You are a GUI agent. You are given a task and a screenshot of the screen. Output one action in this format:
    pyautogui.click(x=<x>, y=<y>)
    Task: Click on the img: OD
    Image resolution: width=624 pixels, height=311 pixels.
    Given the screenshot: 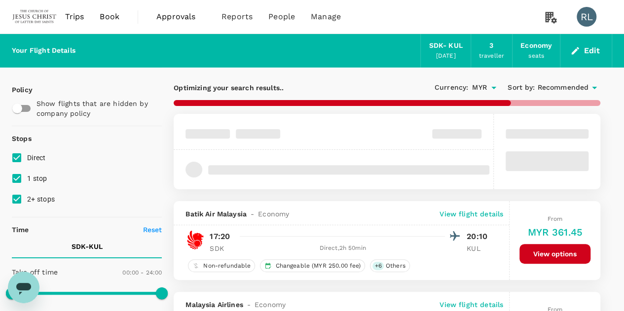 What is the action you would take?
    pyautogui.click(x=195, y=240)
    